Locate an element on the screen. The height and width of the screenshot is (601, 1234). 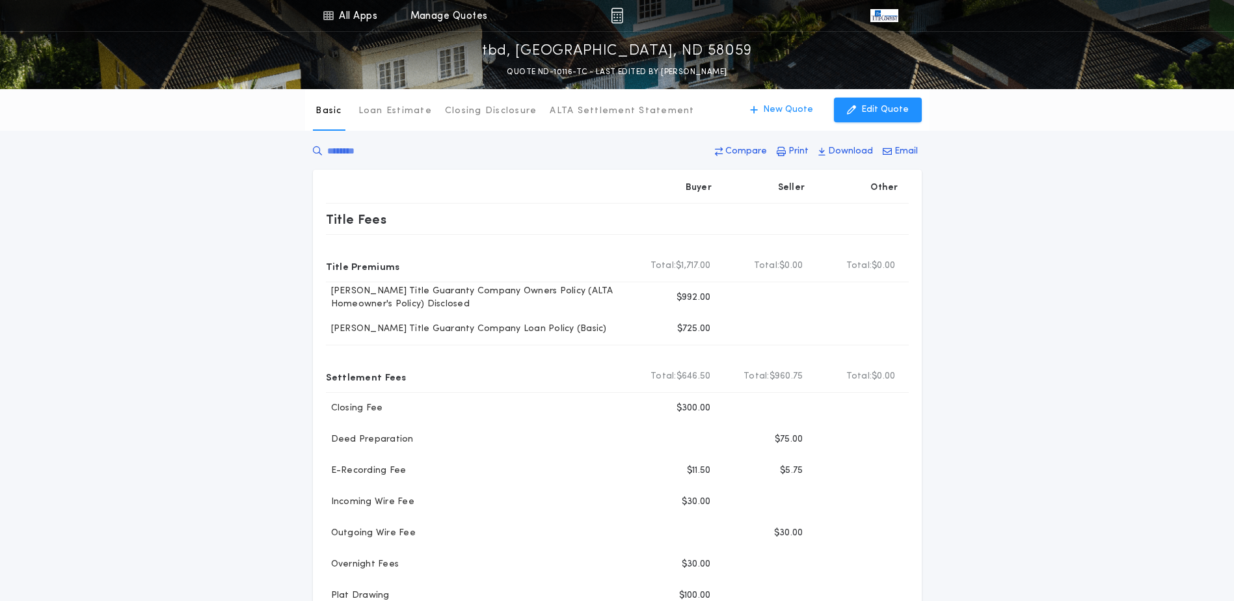
p: Outgoing Wire Fee is located at coordinates (371, 533).